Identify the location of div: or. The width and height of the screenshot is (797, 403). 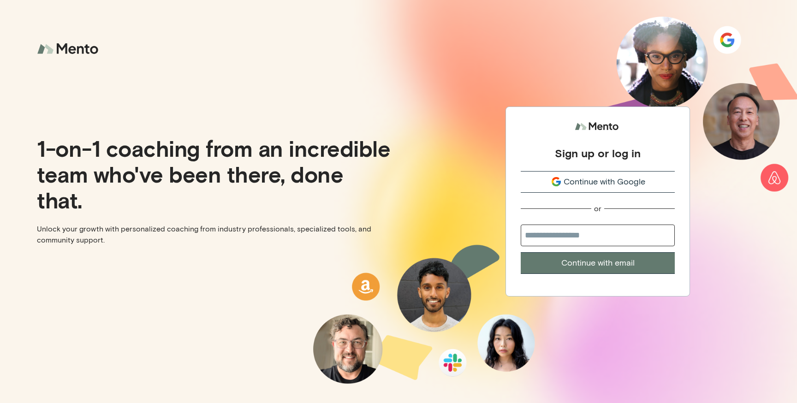
(598, 208).